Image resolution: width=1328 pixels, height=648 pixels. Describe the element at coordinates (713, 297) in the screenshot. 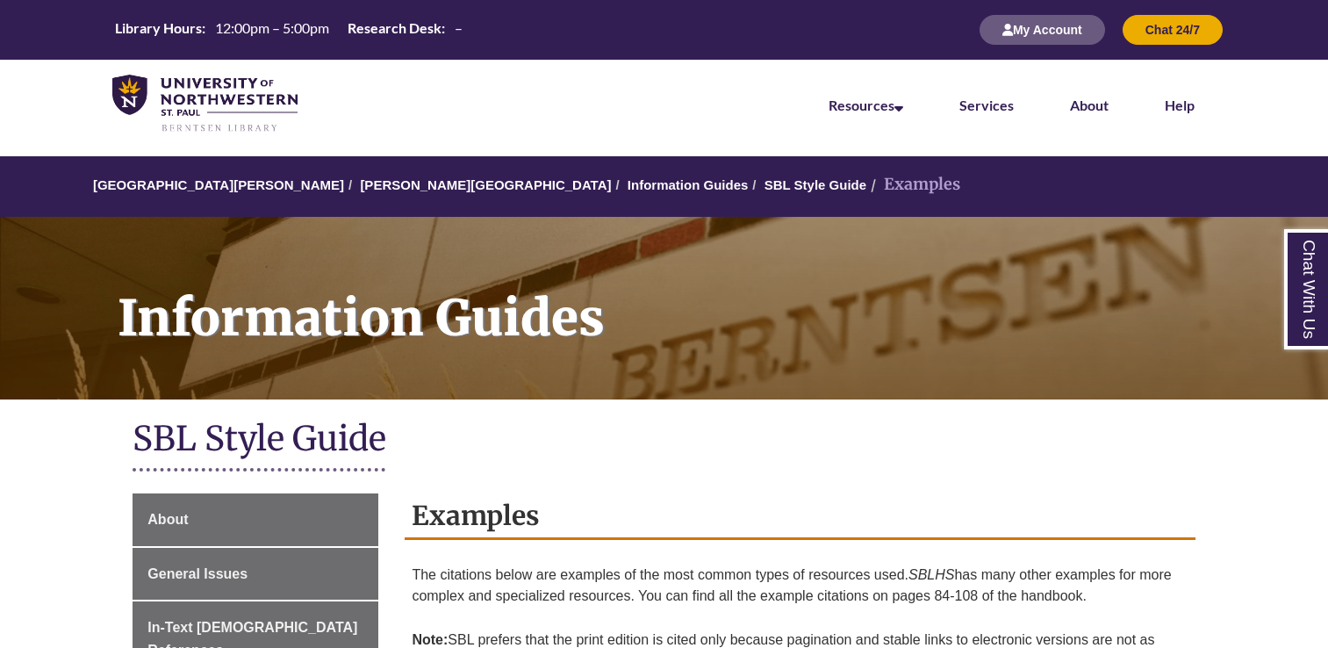

I see `h1: Information Guides` at that location.